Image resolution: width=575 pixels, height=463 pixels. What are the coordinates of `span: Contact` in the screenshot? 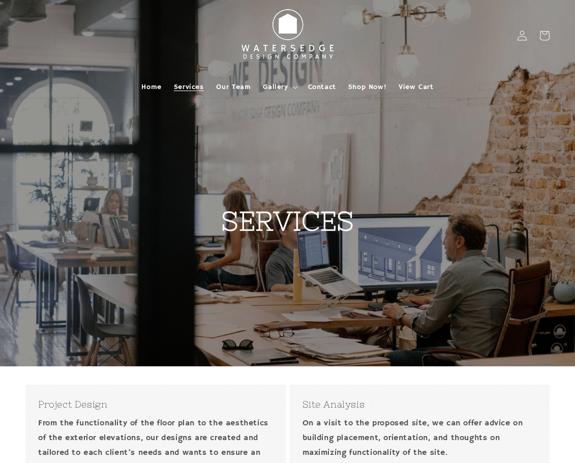 It's located at (322, 87).